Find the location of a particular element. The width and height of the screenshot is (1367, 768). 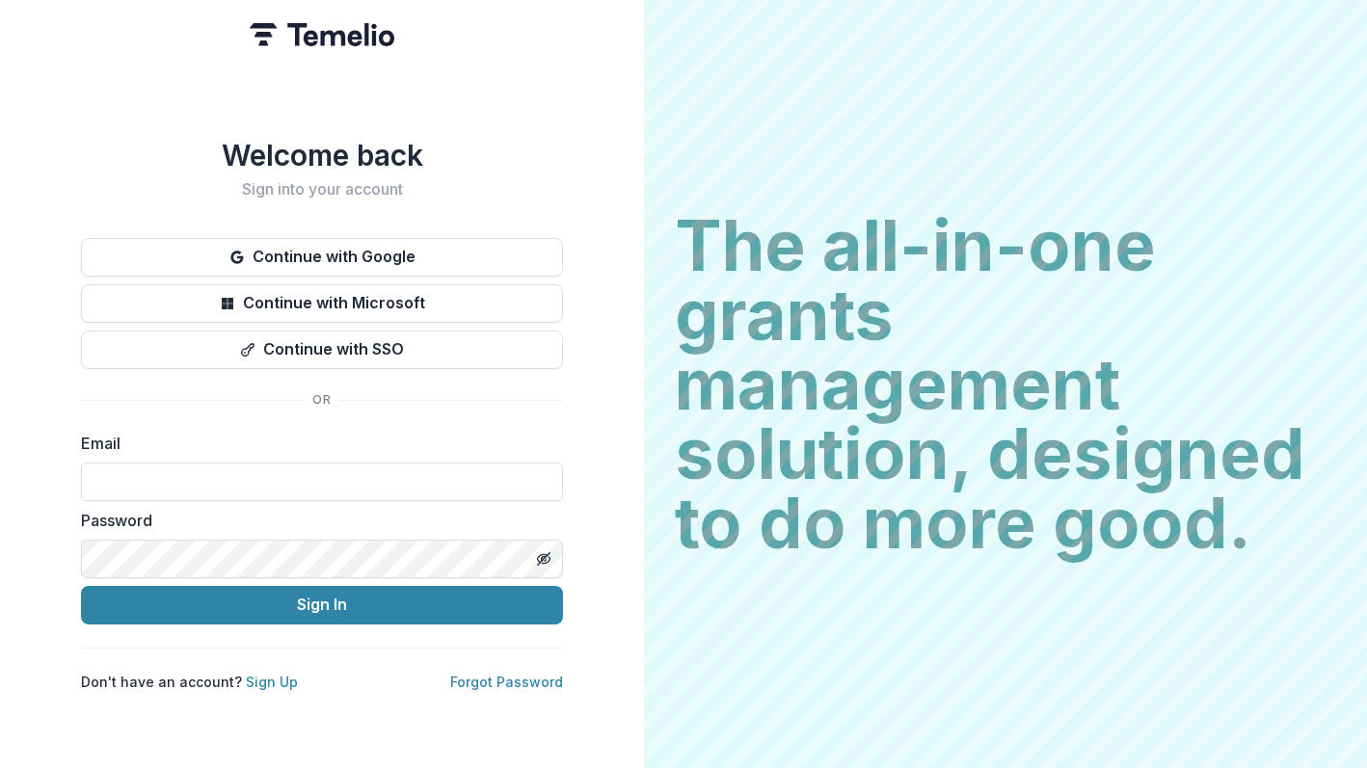

button: Continue with Google is located at coordinates (322, 257).